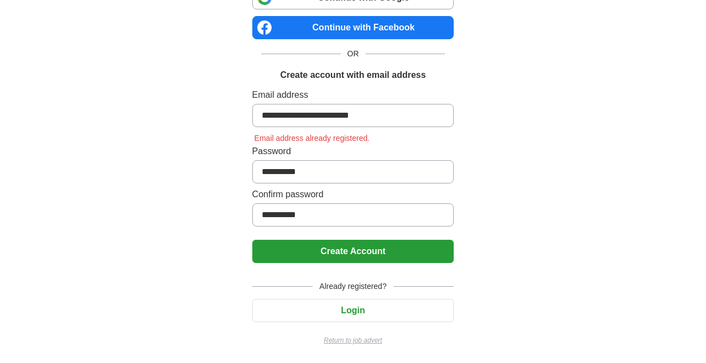  Describe the element at coordinates (353, 252) in the screenshot. I see `button: Create Account` at that location.